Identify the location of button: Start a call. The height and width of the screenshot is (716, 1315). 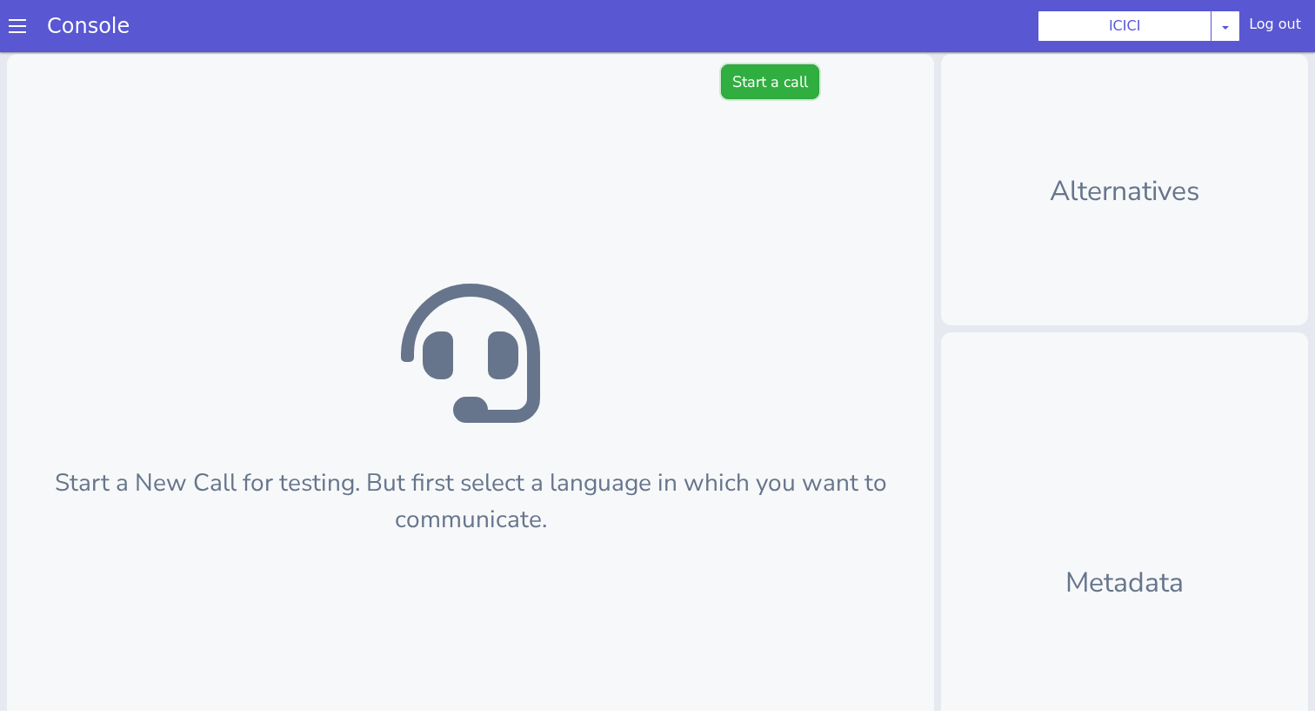
(770, 35).